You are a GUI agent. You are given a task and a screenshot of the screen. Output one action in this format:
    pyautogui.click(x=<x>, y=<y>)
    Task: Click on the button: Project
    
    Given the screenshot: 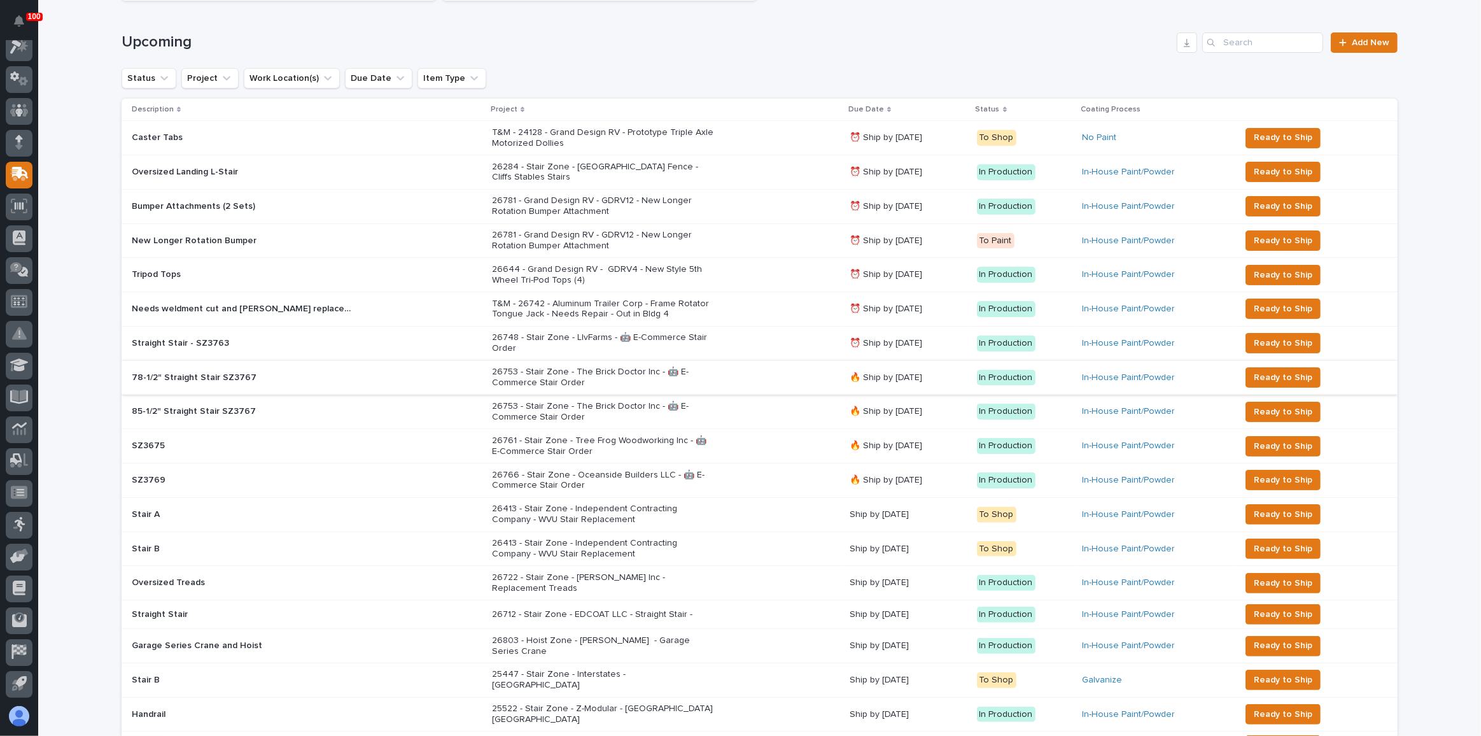 What is the action you would take?
    pyautogui.click(x=210, y=78)
    